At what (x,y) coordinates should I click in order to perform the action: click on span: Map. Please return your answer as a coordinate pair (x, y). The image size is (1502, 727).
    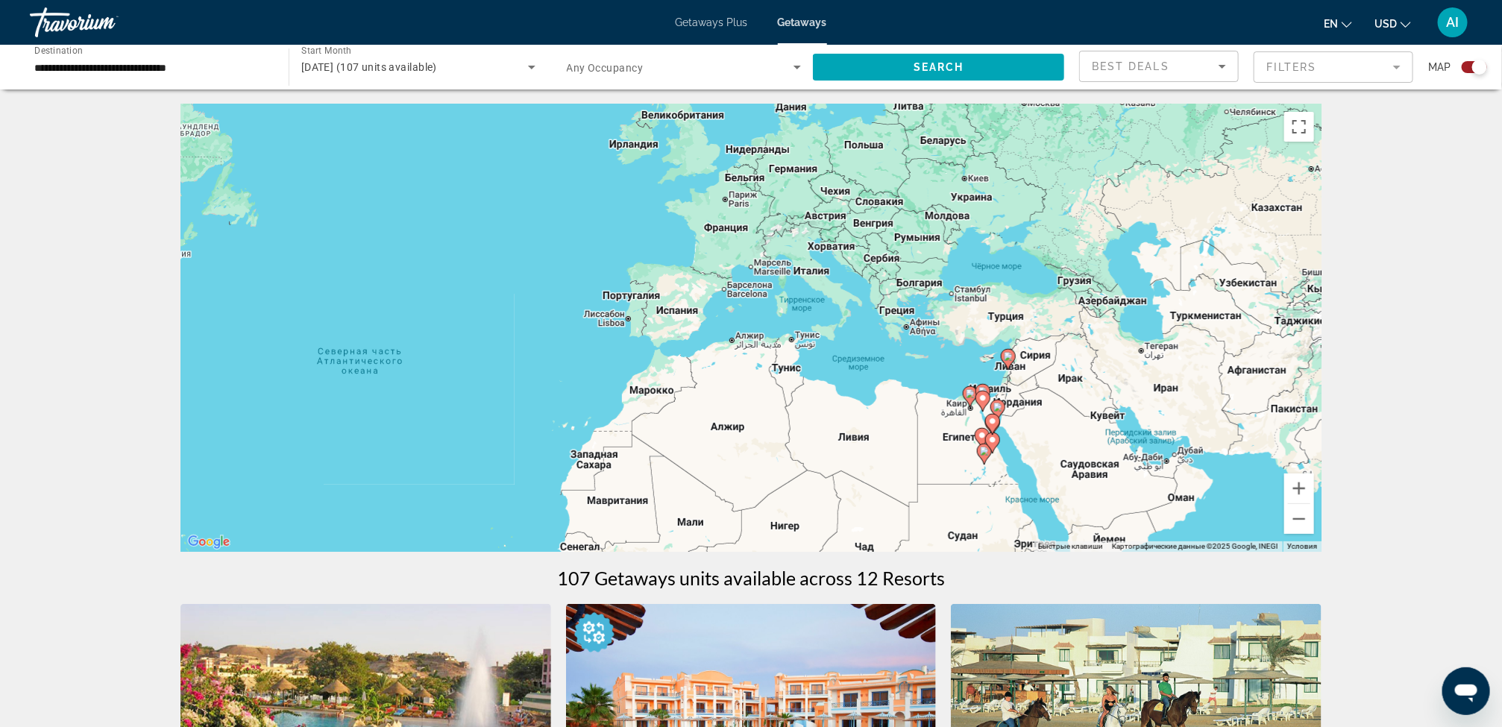
    Looking at the image, I should click on (1439, 67).